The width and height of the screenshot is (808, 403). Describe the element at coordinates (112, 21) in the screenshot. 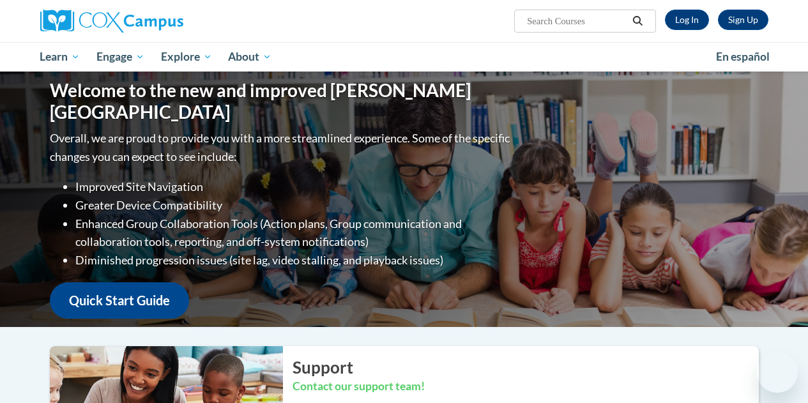

I see `img: Cox Campus` at that location.